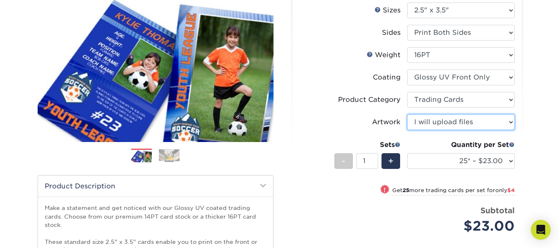  What do you see at coordinates (386, 77) in the screenshot?
I see `div: Coating` at bounding box center [386, 77].